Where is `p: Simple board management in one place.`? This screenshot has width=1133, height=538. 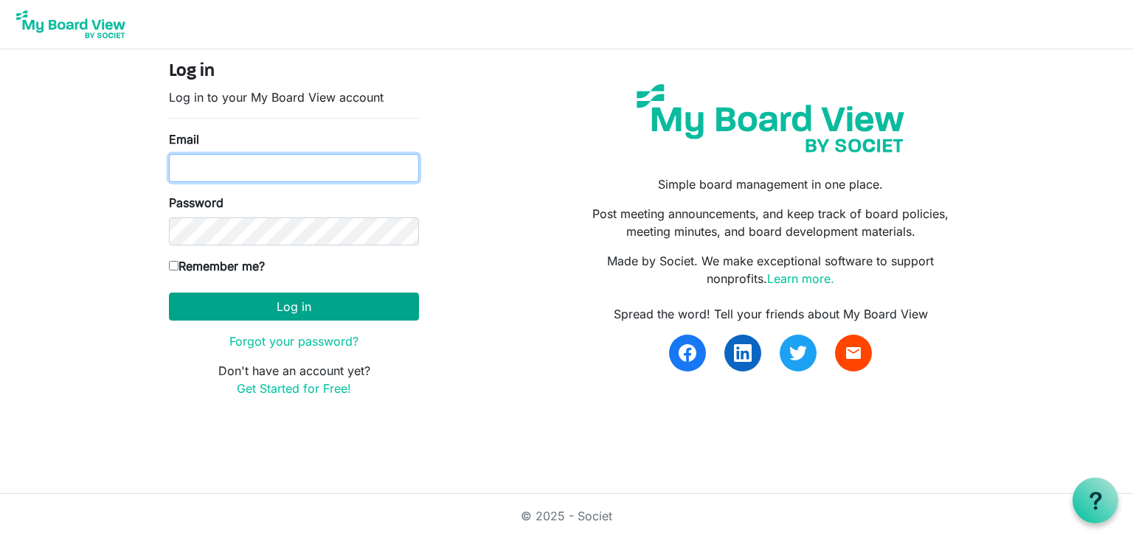 p: Simple board management in one place. is located at coordinates (771, 184).